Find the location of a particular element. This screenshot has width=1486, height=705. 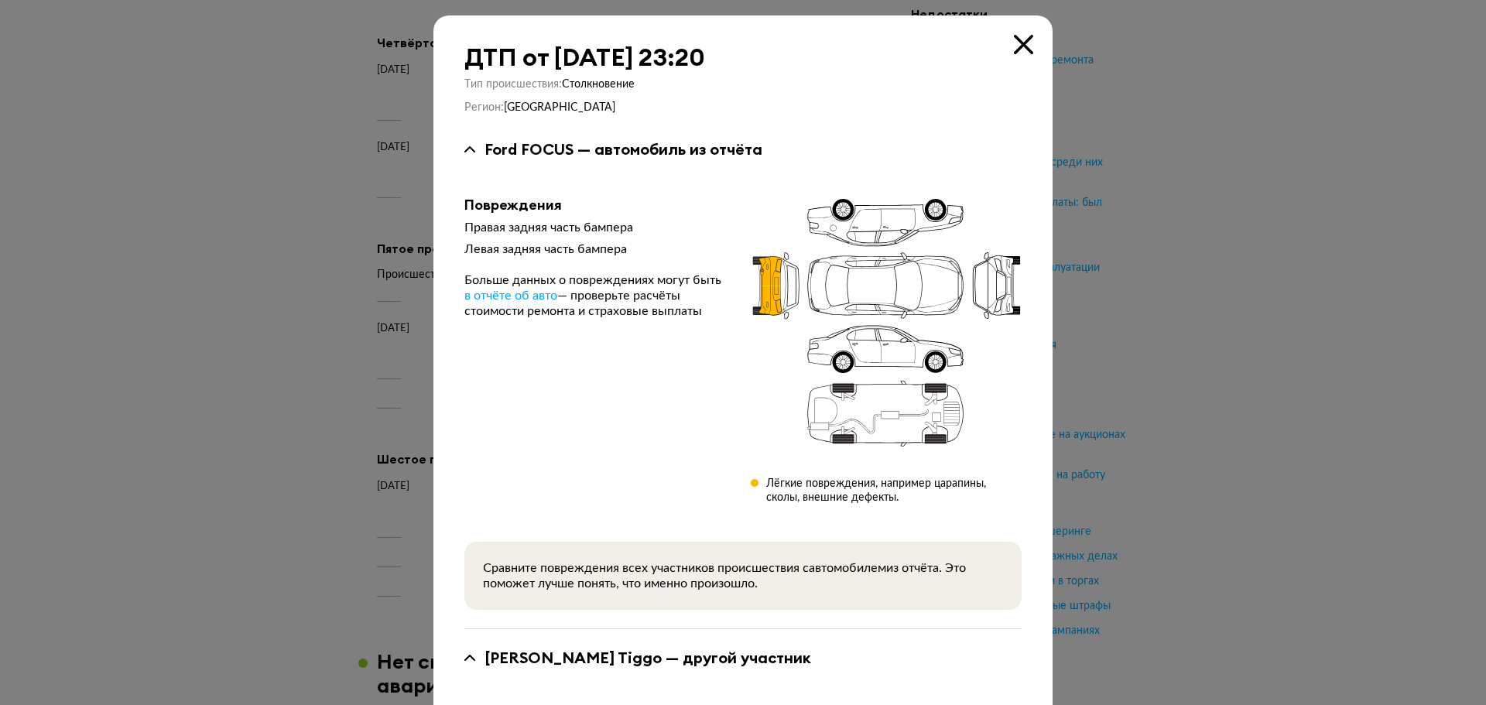

span: в отчёте об авто is located at coordinates (511, 296).